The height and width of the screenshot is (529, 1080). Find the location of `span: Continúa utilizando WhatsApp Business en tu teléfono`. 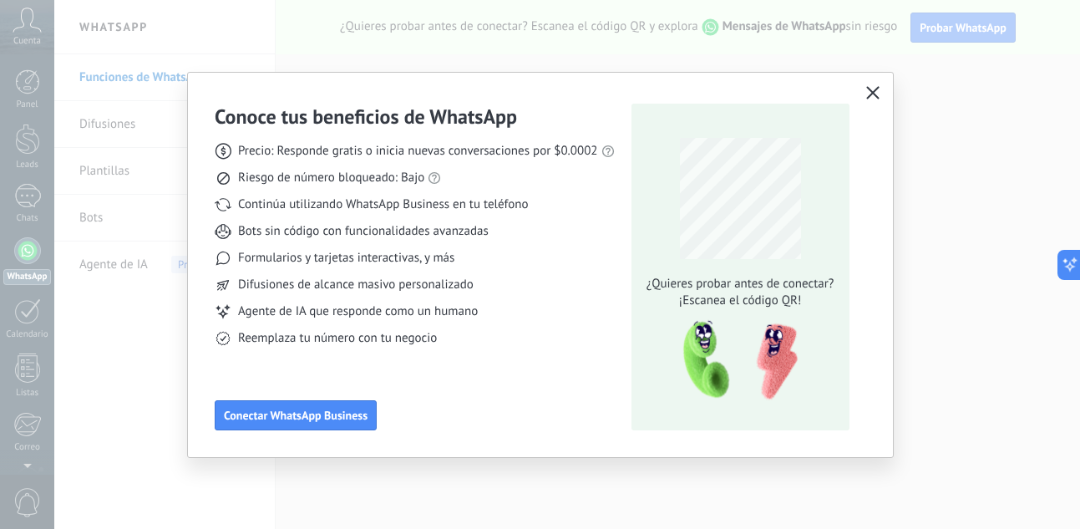

span: Continúa utilizando WhatsApp Business en tu teléfono is located at coordinates (383, 205).